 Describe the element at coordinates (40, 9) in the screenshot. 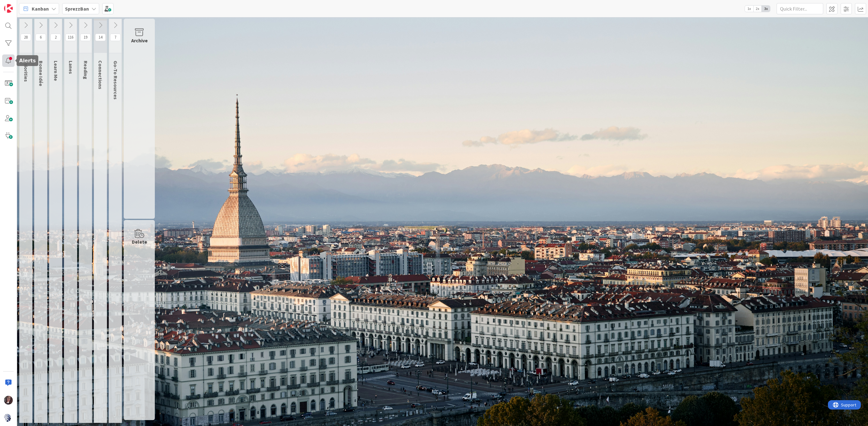

I see `span: Kanban` at that location.